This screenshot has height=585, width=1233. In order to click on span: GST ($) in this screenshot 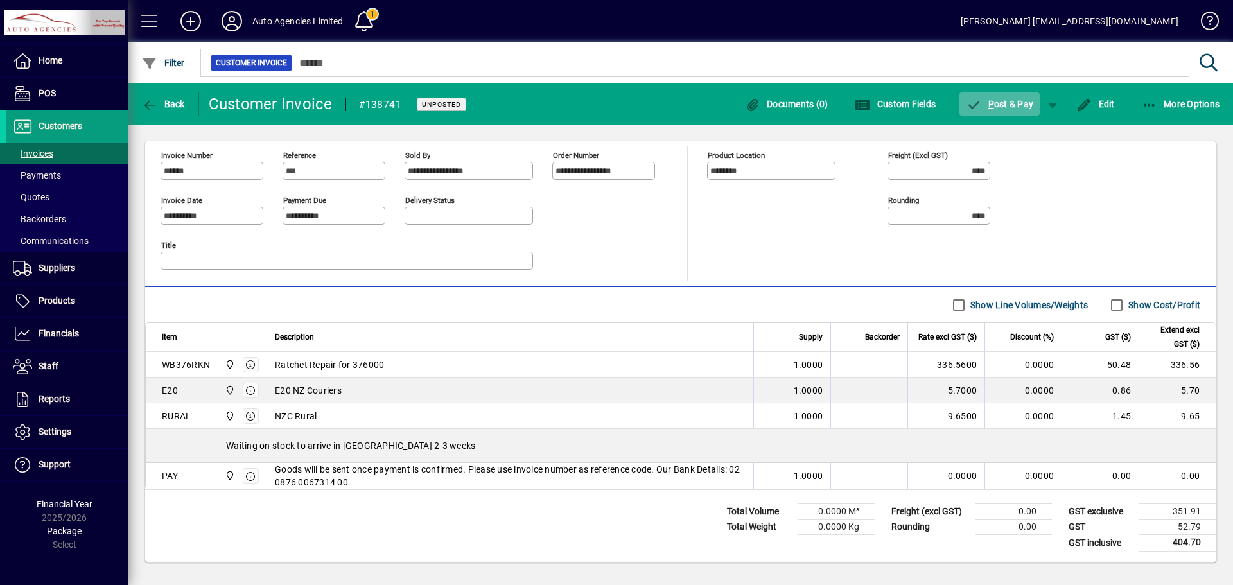, I will do `click(1118, 337)`.